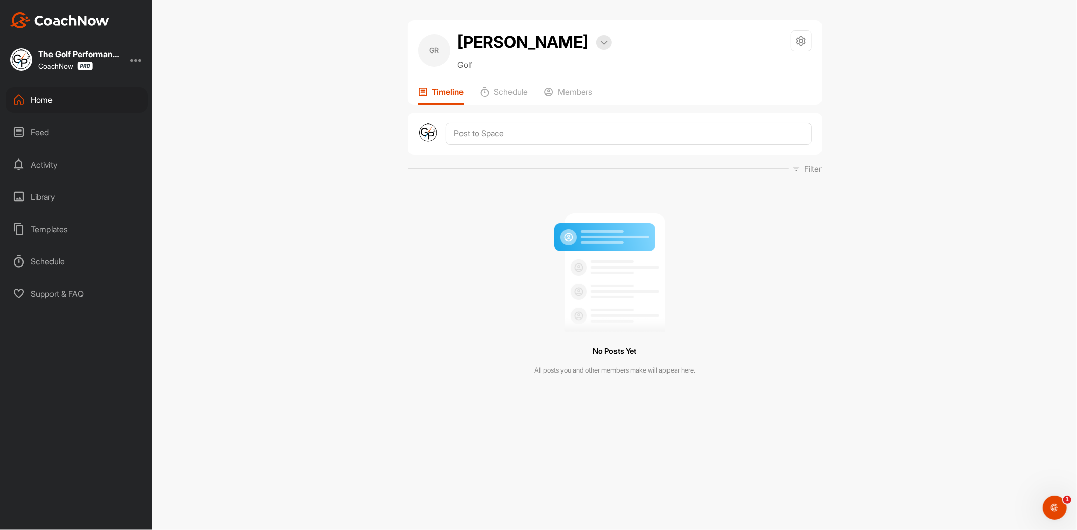 This screenshot has width=1077, height=530. I want to click on img: square_963f86a57569fd3ffedad7830a500edd.jpg, so click(21, 60).